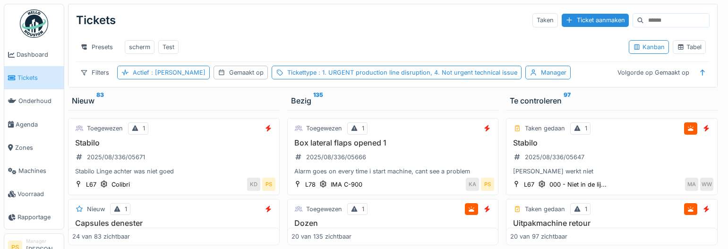 The image size is (728, 249). Describe the element at coordinates (654, 72) in the screenshot. I see `div: Volgorde op Gemaakt op` at that location.